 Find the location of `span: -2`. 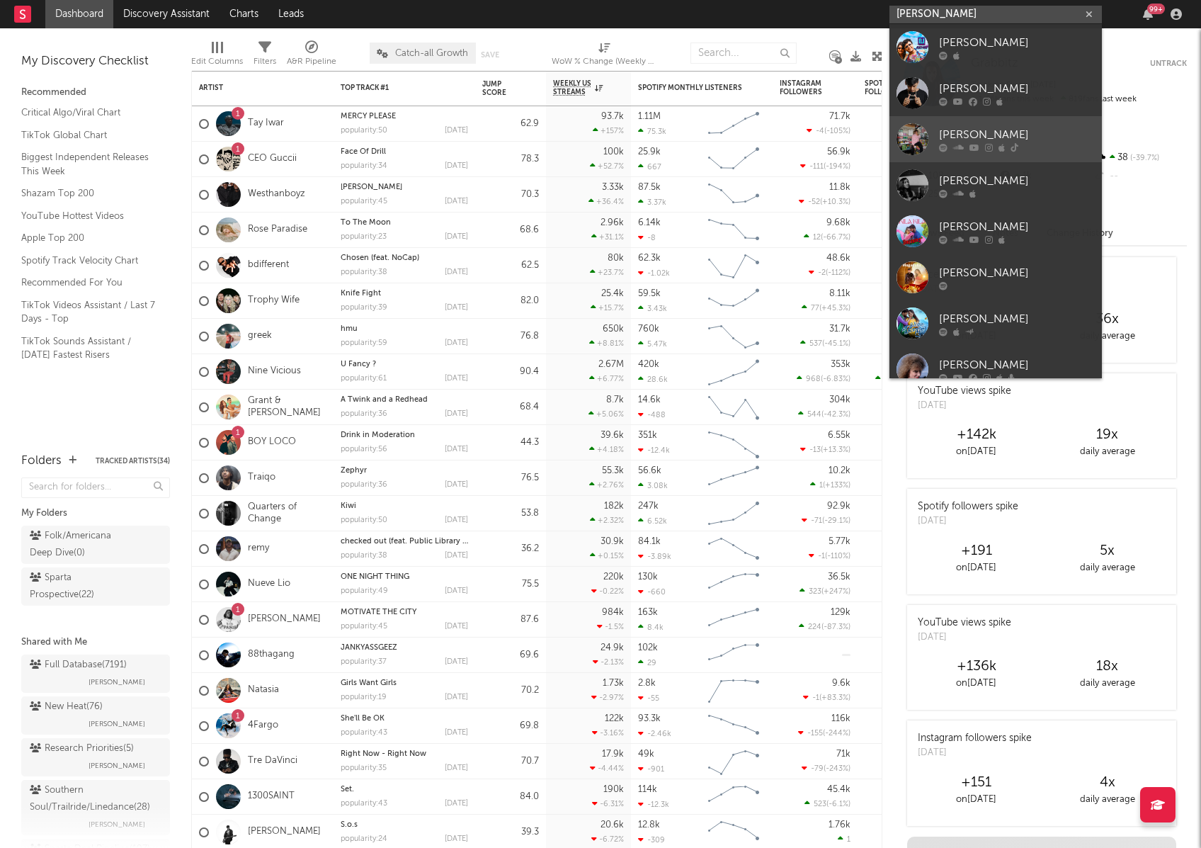

span: -2 is located at coordinates (822, 273).